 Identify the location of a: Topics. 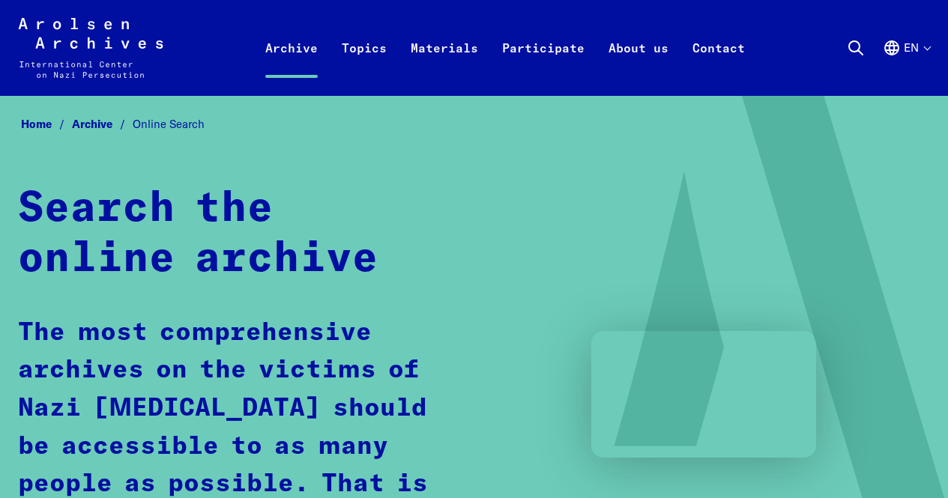
(364, 66).